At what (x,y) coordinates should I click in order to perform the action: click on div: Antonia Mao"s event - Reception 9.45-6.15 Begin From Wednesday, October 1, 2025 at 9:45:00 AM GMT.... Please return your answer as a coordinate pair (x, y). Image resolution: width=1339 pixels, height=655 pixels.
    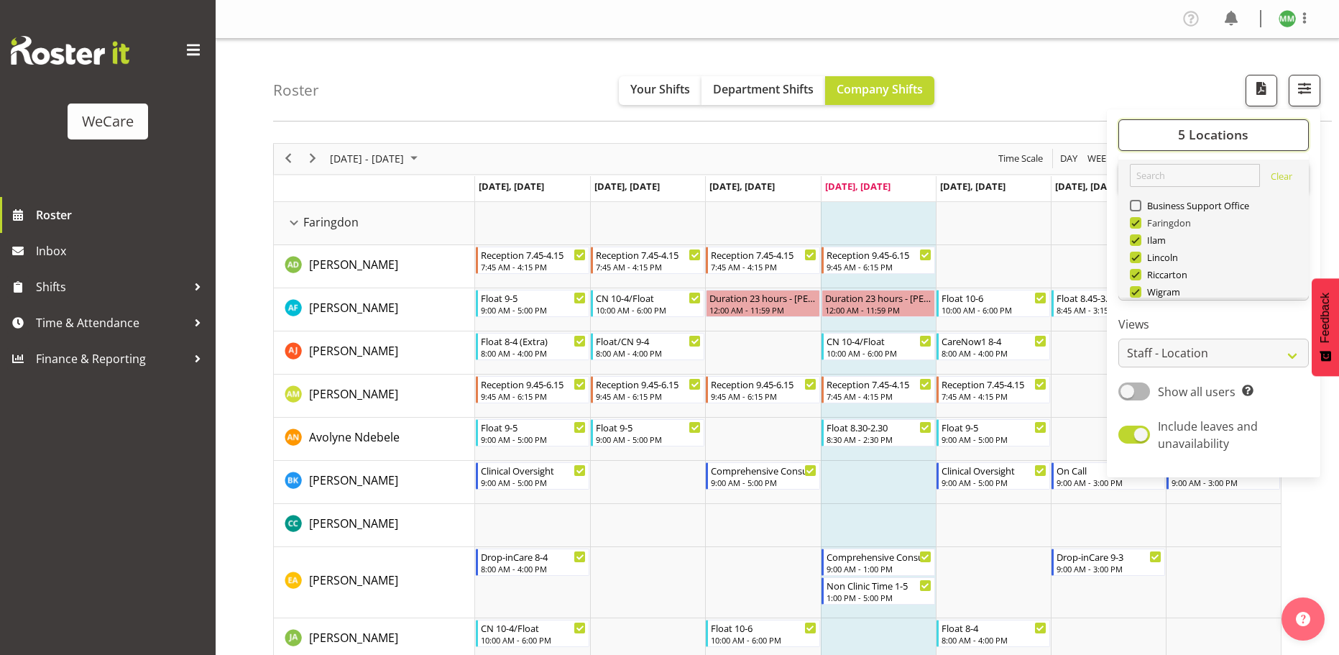
    Looking at the image, I should click on (762, 389).